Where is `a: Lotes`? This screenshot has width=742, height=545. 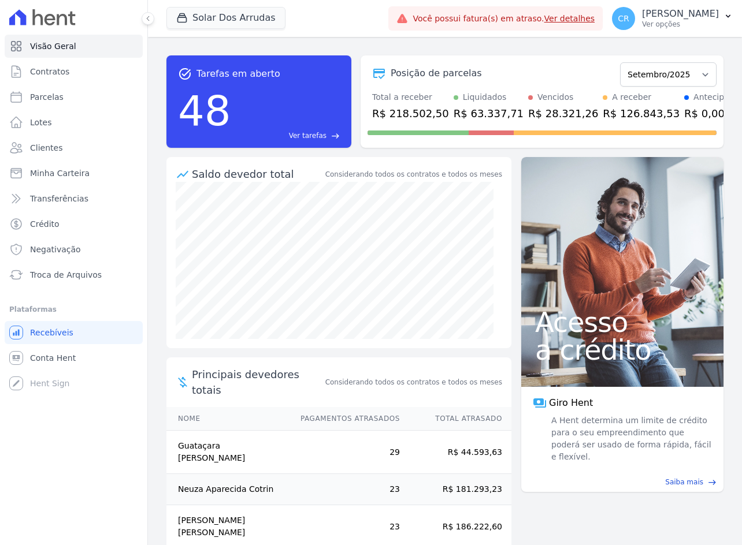
a: Lotes is located at coordinates (73, 122).